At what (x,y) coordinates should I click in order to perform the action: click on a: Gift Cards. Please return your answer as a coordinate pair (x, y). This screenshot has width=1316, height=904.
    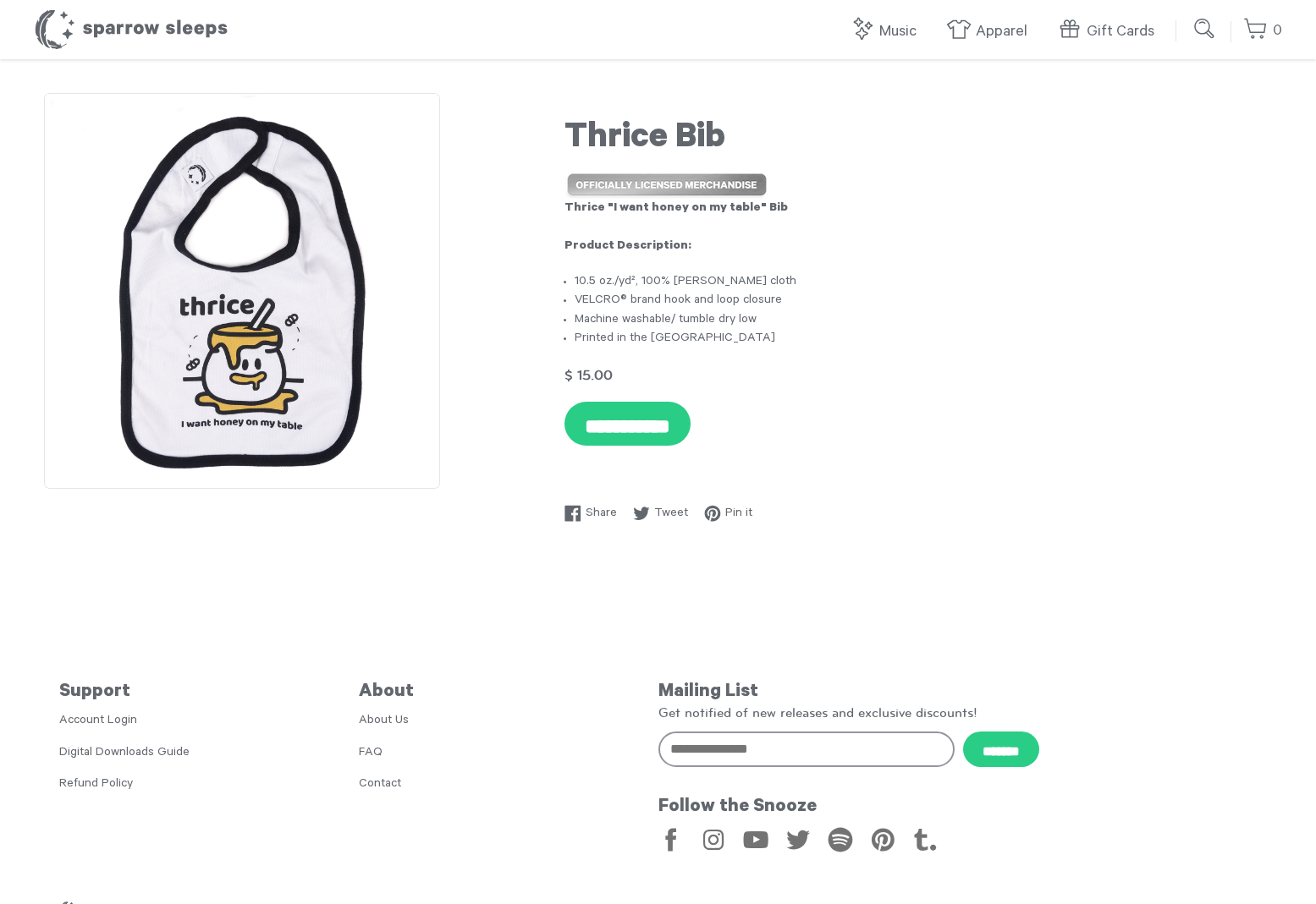
    Looking at the image, I should click on (1110, 32).